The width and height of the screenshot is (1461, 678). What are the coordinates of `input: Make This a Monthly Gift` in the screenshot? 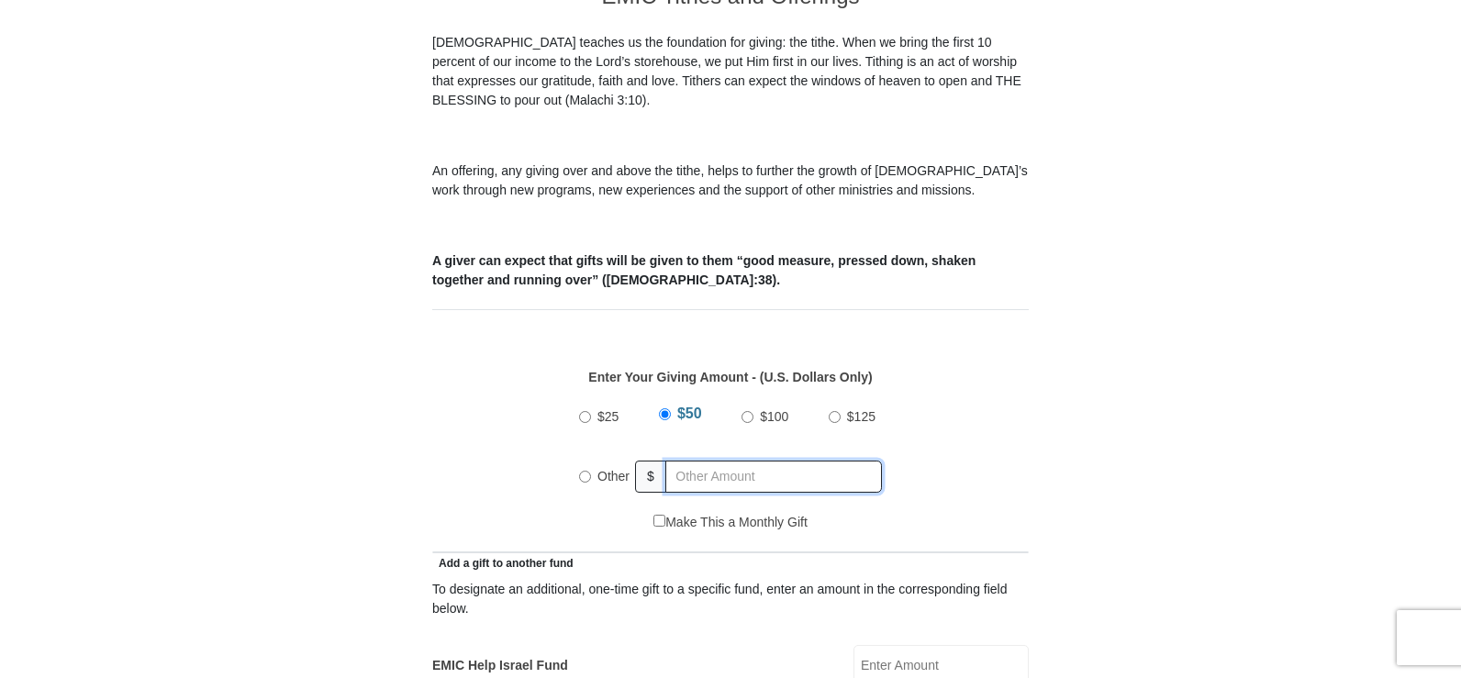 It's located at (659, 520).